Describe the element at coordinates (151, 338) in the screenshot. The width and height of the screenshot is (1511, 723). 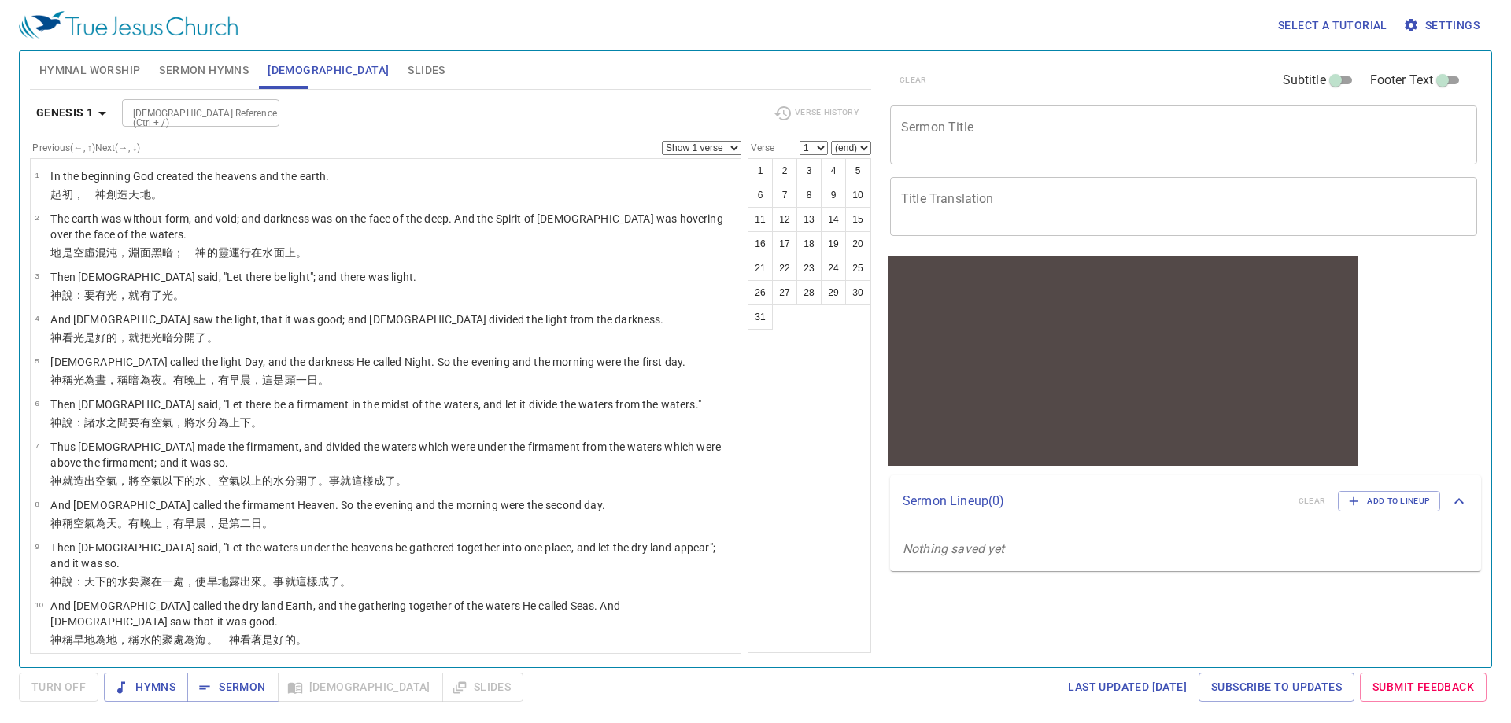
I see `wh216: 是好的` at that location.